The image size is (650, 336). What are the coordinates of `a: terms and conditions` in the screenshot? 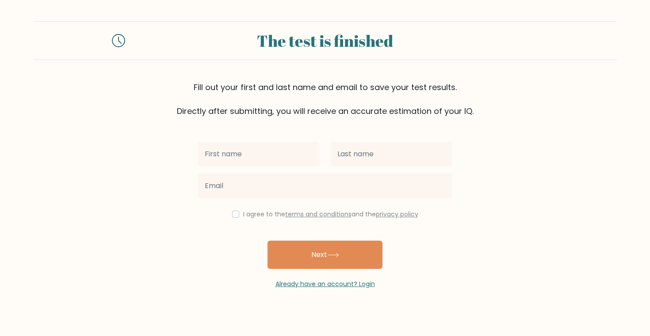 It's located at (318, 214).